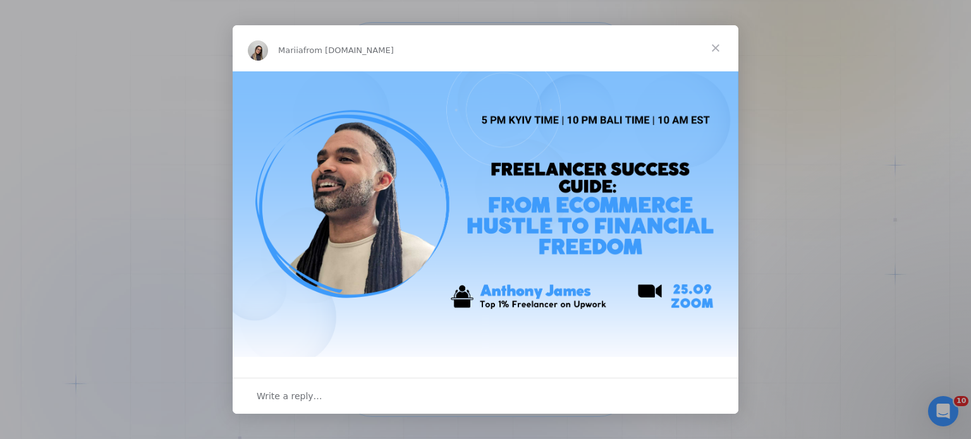 This screenshot has height=439, width=971. I want to click on img: Profile image for Mariia, so click(258, 51).